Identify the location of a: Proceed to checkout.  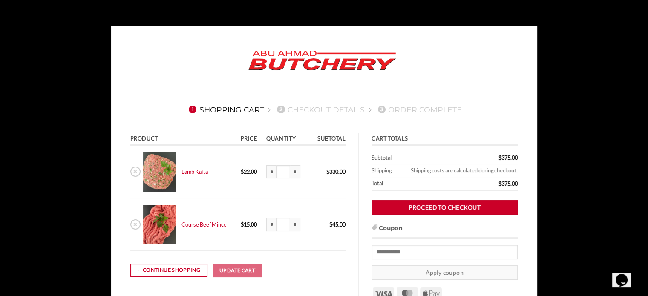
(444, 207).